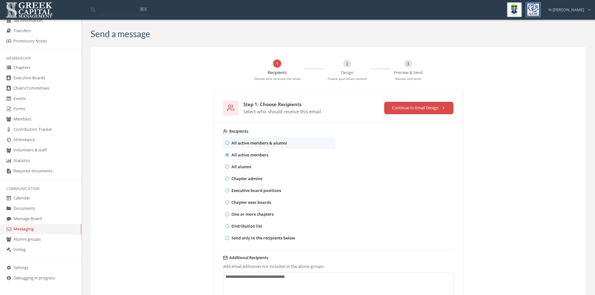  I want to click on span: ⌘K, so click(143, 9).